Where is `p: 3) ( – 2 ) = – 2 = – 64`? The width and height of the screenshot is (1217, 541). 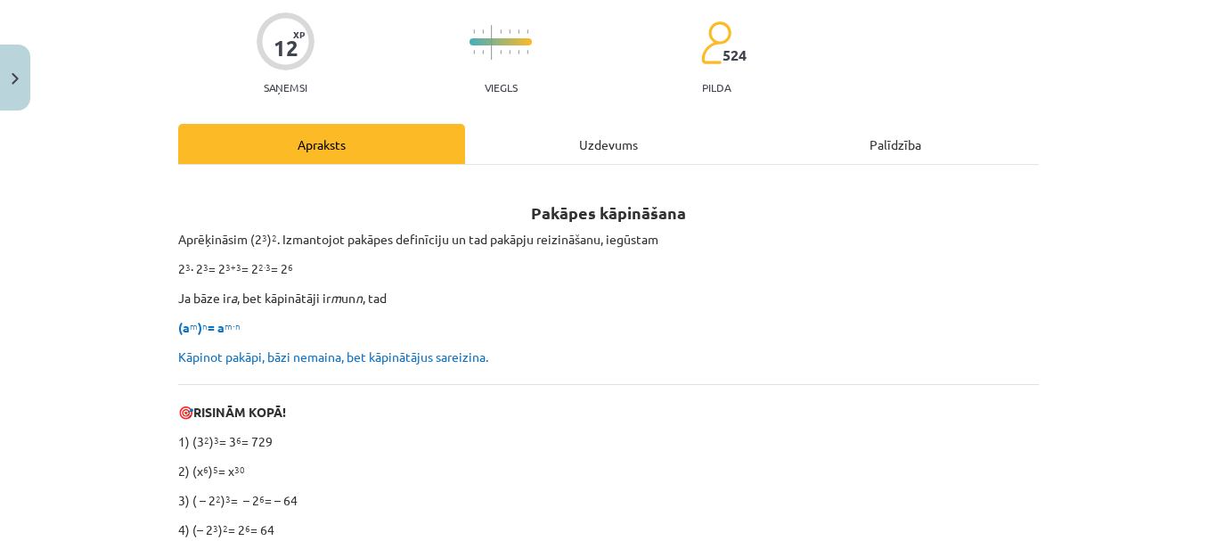 p: 3) ( – 2 ) = – 2 = – 64 is located at coordinates (608, 500).